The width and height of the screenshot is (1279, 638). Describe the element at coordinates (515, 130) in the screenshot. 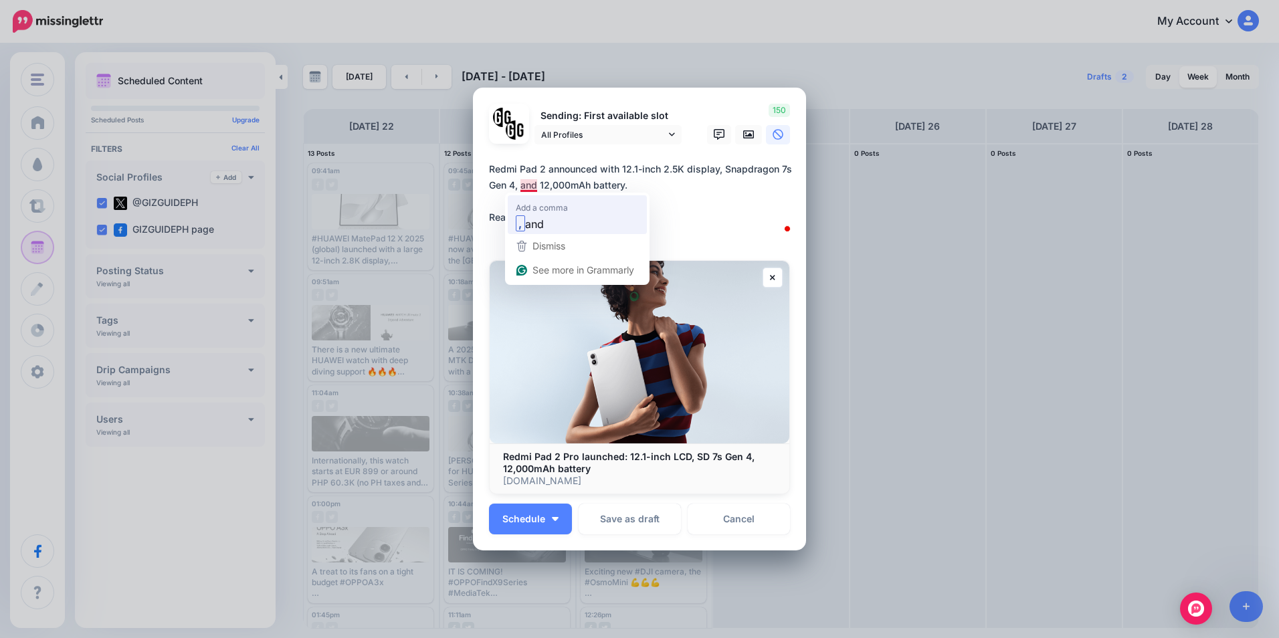

I see `img: JT5sWCfR-79925.png` at that location.